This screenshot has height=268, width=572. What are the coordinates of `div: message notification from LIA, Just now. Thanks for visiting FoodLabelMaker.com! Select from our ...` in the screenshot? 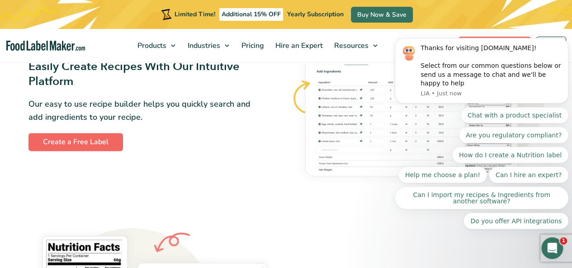 It's located at (90, 156).